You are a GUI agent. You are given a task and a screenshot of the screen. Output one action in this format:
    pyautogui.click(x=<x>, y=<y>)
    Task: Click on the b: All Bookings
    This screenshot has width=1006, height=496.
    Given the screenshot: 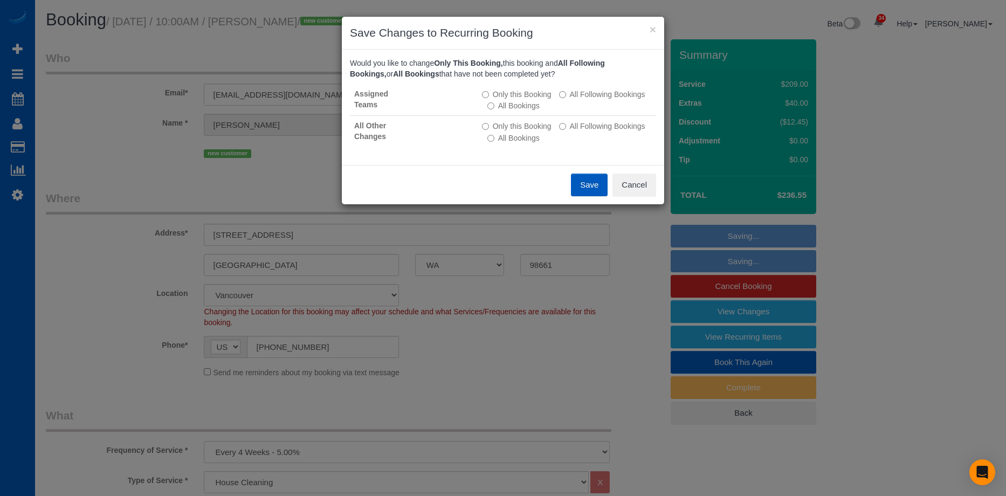 What is the action you would take?
    pyautogui.click(x=416, y=74)
    